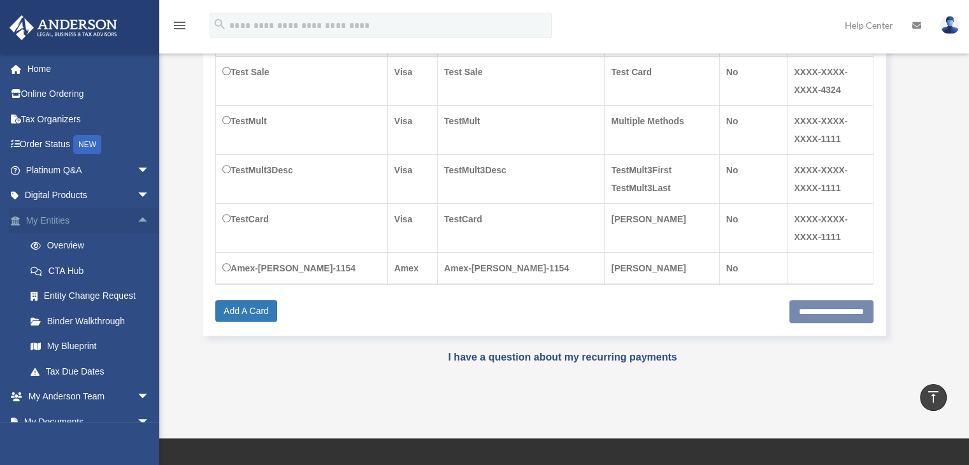 The height and width of the screenshot is (465, 969). What do you see at coordinates (180, 25) in the screenshot?
I see `i: menu` at bounding box center [180, 25].